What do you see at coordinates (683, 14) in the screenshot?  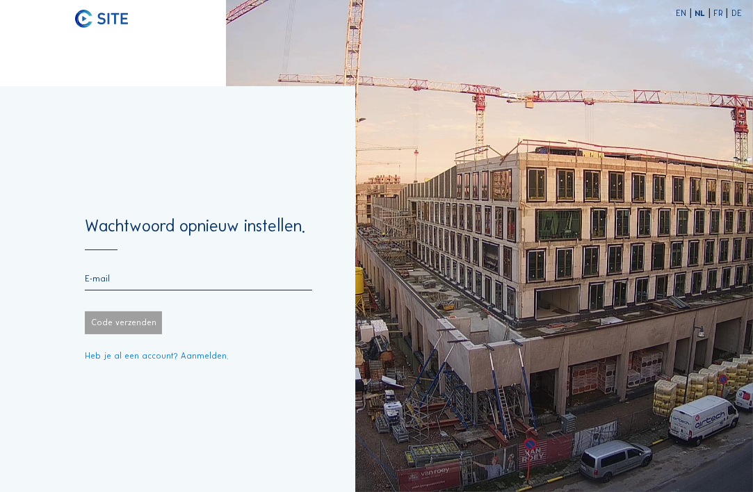 I see `div: EN` at bounding box center [683, 14].